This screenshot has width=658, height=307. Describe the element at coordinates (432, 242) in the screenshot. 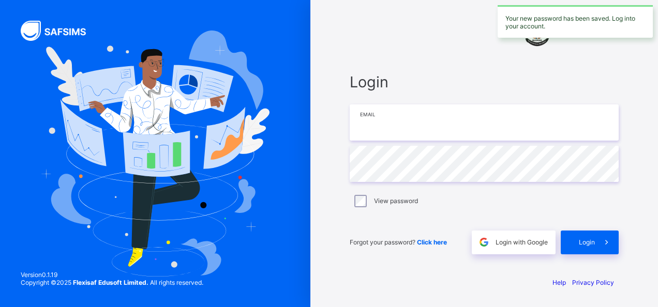

I see `a: Click here` at that location.